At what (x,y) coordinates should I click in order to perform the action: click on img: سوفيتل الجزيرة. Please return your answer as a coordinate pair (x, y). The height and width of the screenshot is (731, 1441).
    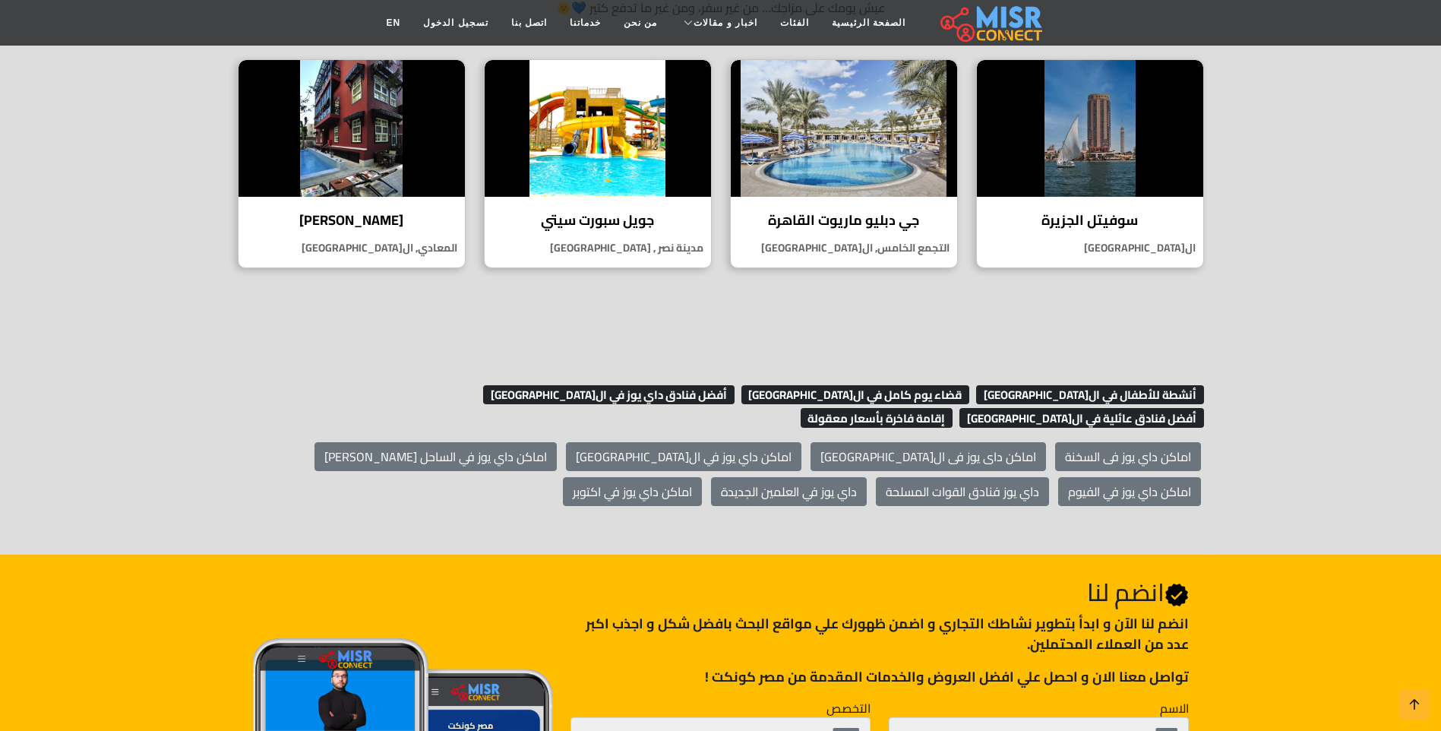
    Looking at the image, I should click on (1090, 128).